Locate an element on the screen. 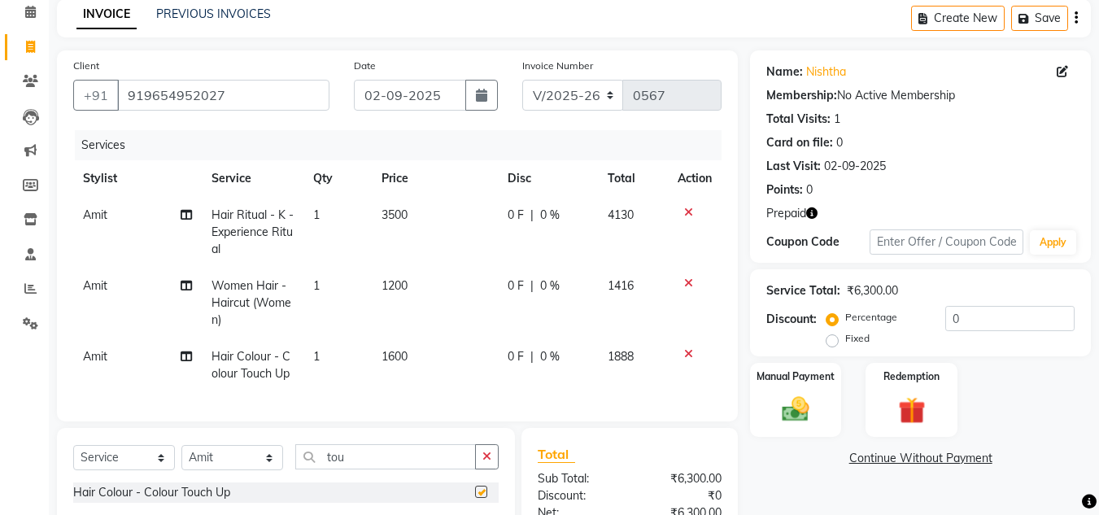 This screenshot has height=515, width=1099. input: Search by Name/Mobile/Email/Code is located at coordinates (223, 95).